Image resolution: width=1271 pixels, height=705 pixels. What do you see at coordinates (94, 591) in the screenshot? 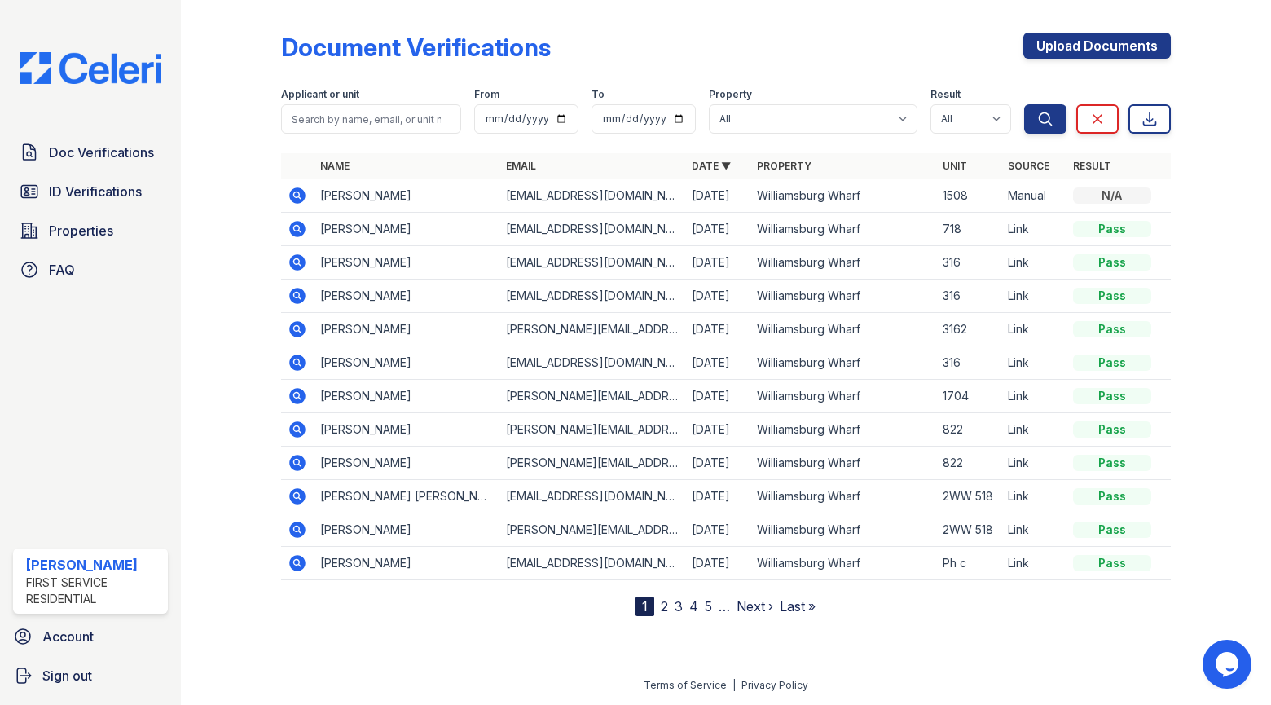
I see `div: First Service Residential` at bounding box center [94, 591].